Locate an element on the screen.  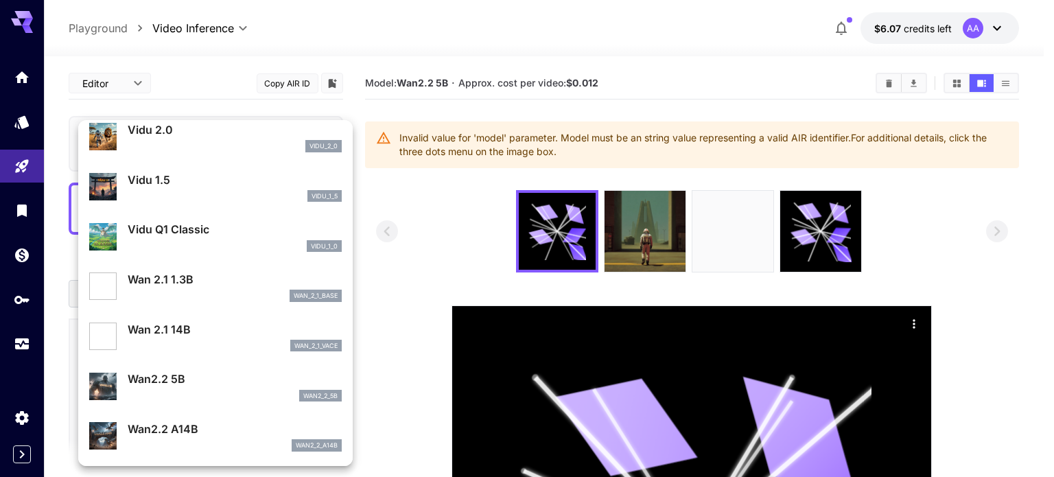
div: Wan 2.1 14Bwan_2_1_vace is located at coordinates (215, 336).